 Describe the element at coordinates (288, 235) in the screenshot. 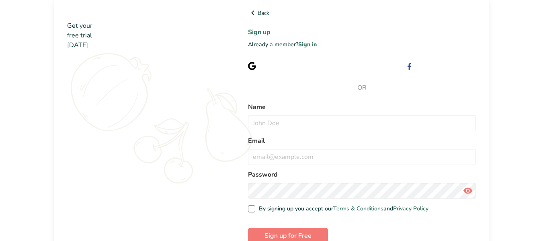

I see `span: Sign up for Free` at that location.